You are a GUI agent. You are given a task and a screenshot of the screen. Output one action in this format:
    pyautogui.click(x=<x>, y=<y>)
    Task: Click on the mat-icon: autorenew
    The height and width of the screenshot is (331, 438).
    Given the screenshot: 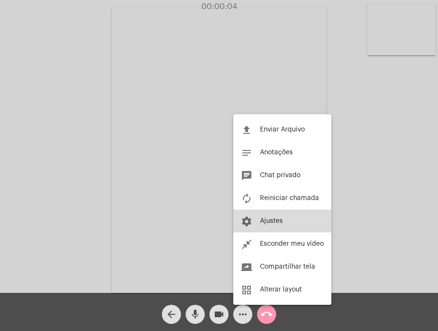 What is the action you would take?
    pyautogui.click(x=247, y=199)
    